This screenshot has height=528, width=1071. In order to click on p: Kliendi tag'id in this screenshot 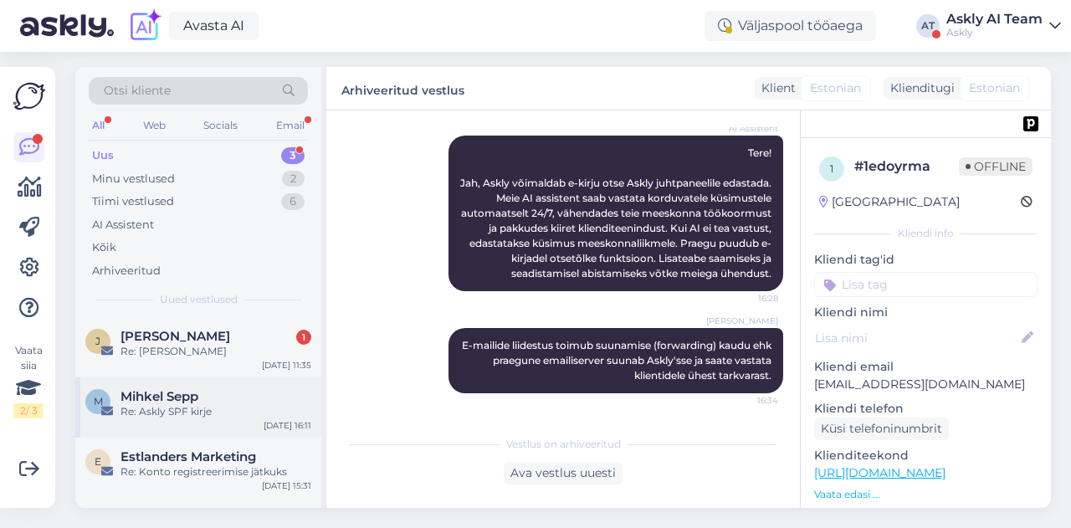, I will do `click(925, 259)`.